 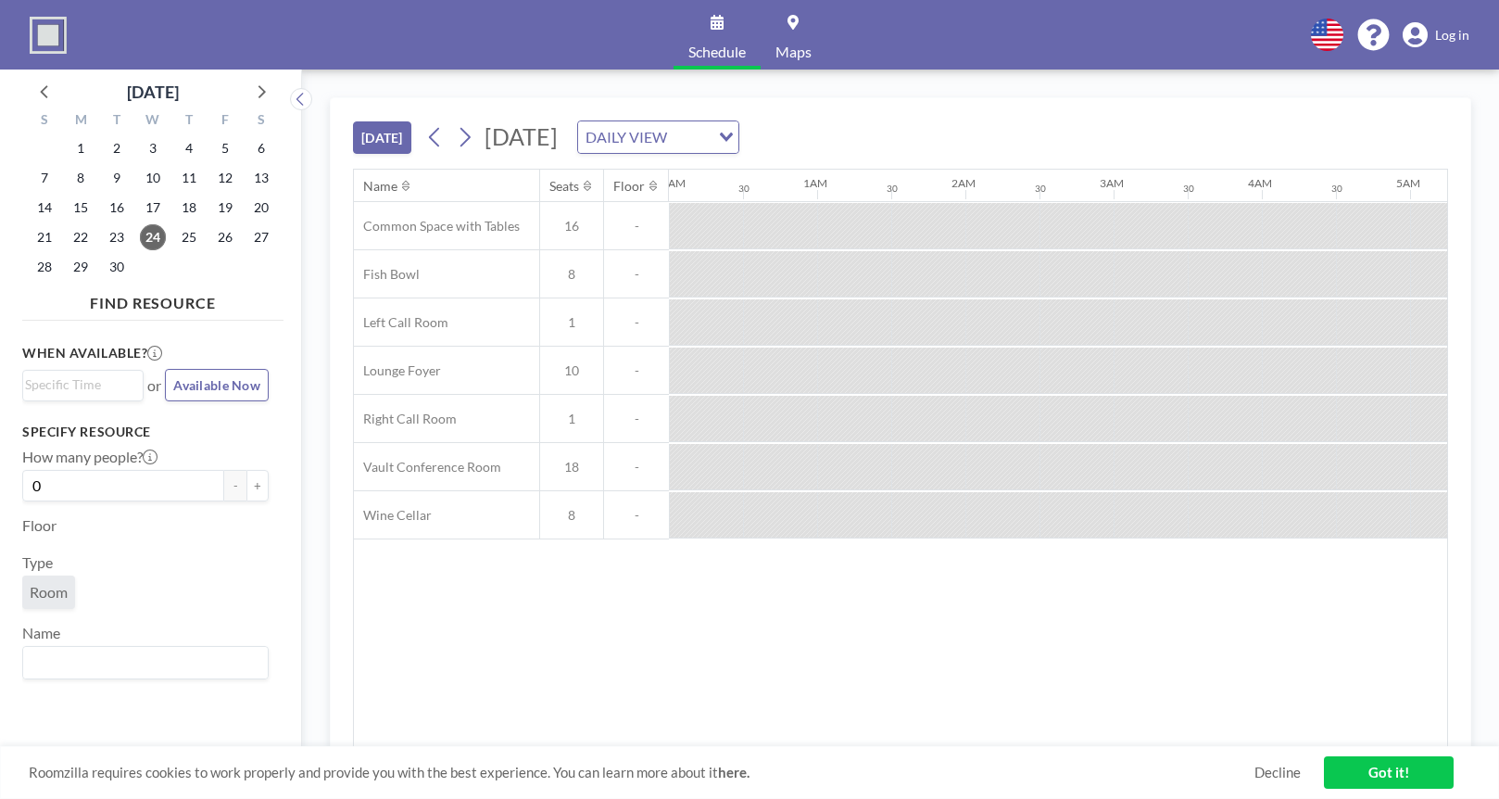 I want to click on span: Common Space with Tables, so click(x=436, y=226).